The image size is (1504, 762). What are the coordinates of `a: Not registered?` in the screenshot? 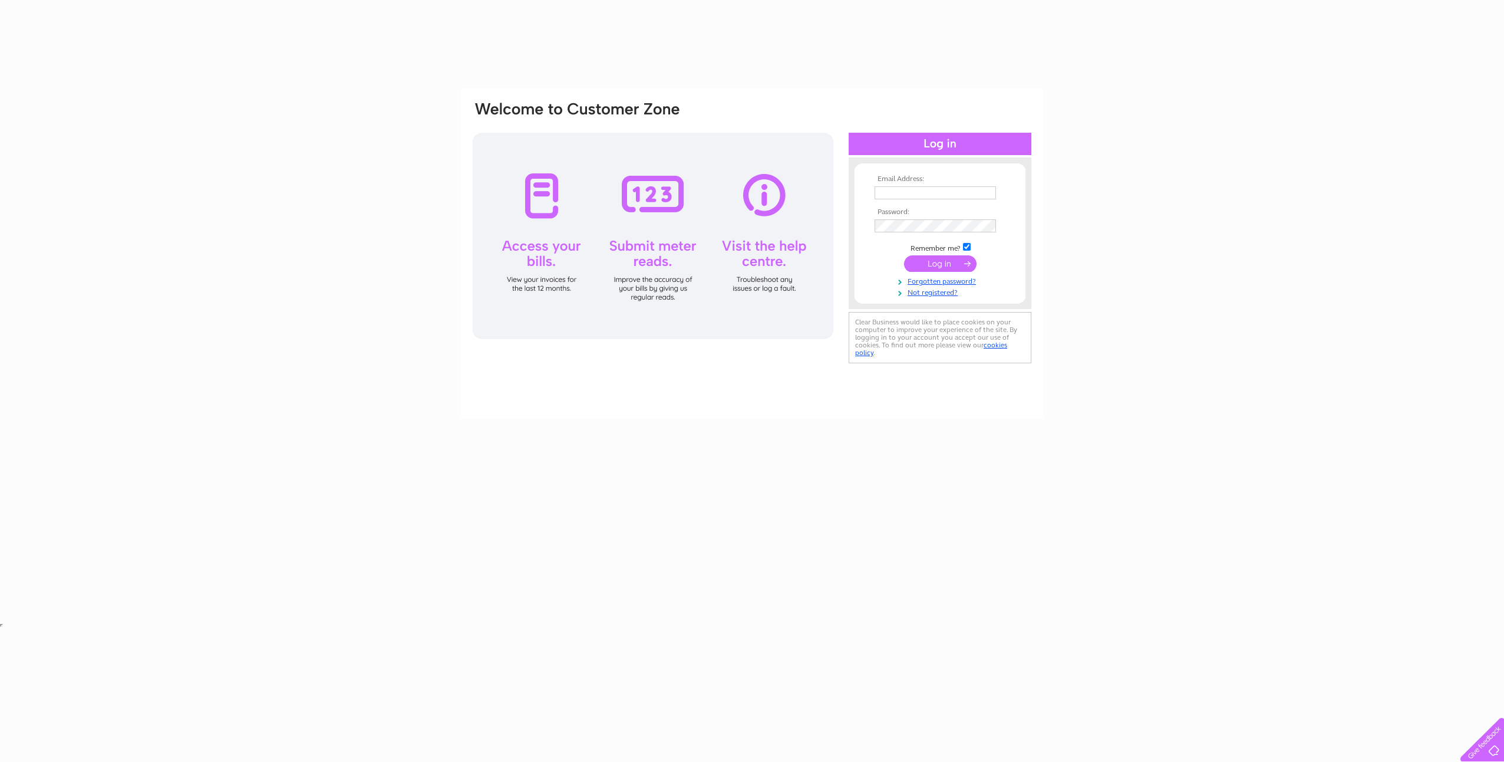 It's located at (941, 291).